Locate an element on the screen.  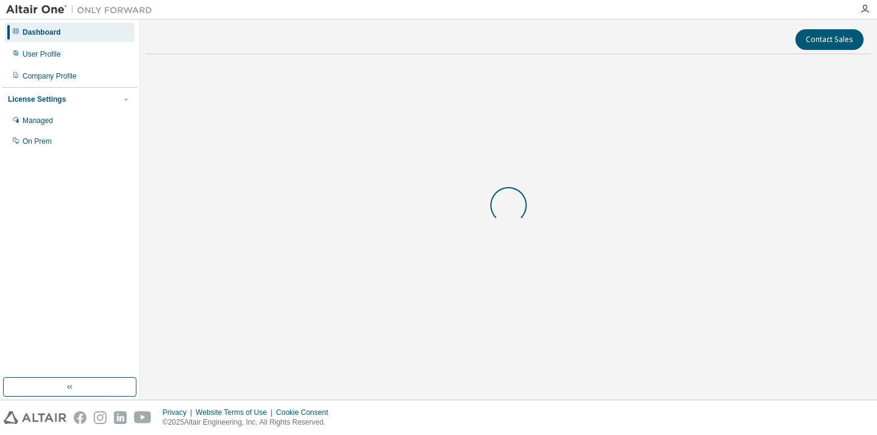
div: Website Terms of Use is located at coordinates (236, 412).